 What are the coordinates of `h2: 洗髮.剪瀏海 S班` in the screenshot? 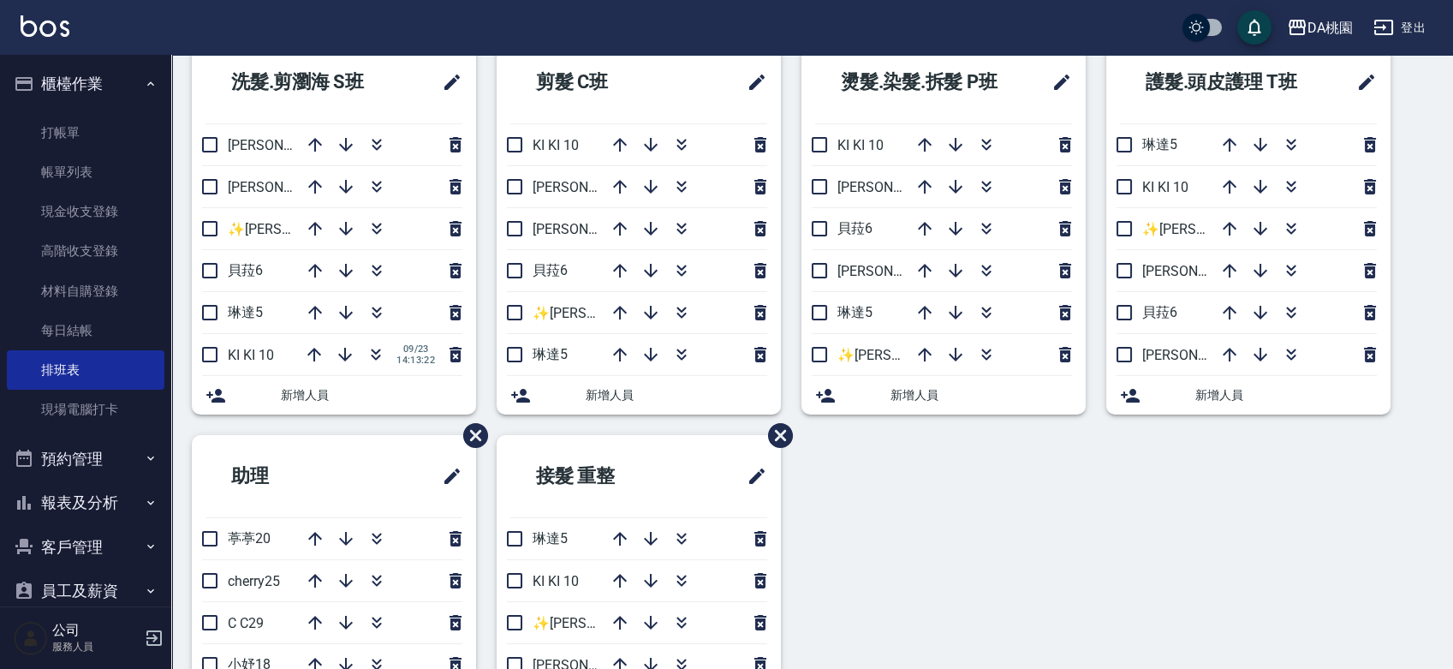 It's located at (307, 82).